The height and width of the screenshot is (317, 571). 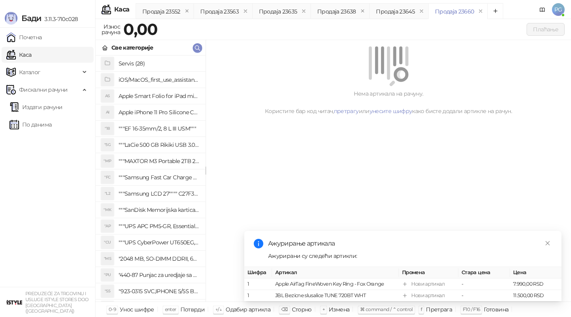 I want to click on a: претрагу, so click(x=346, y=111).